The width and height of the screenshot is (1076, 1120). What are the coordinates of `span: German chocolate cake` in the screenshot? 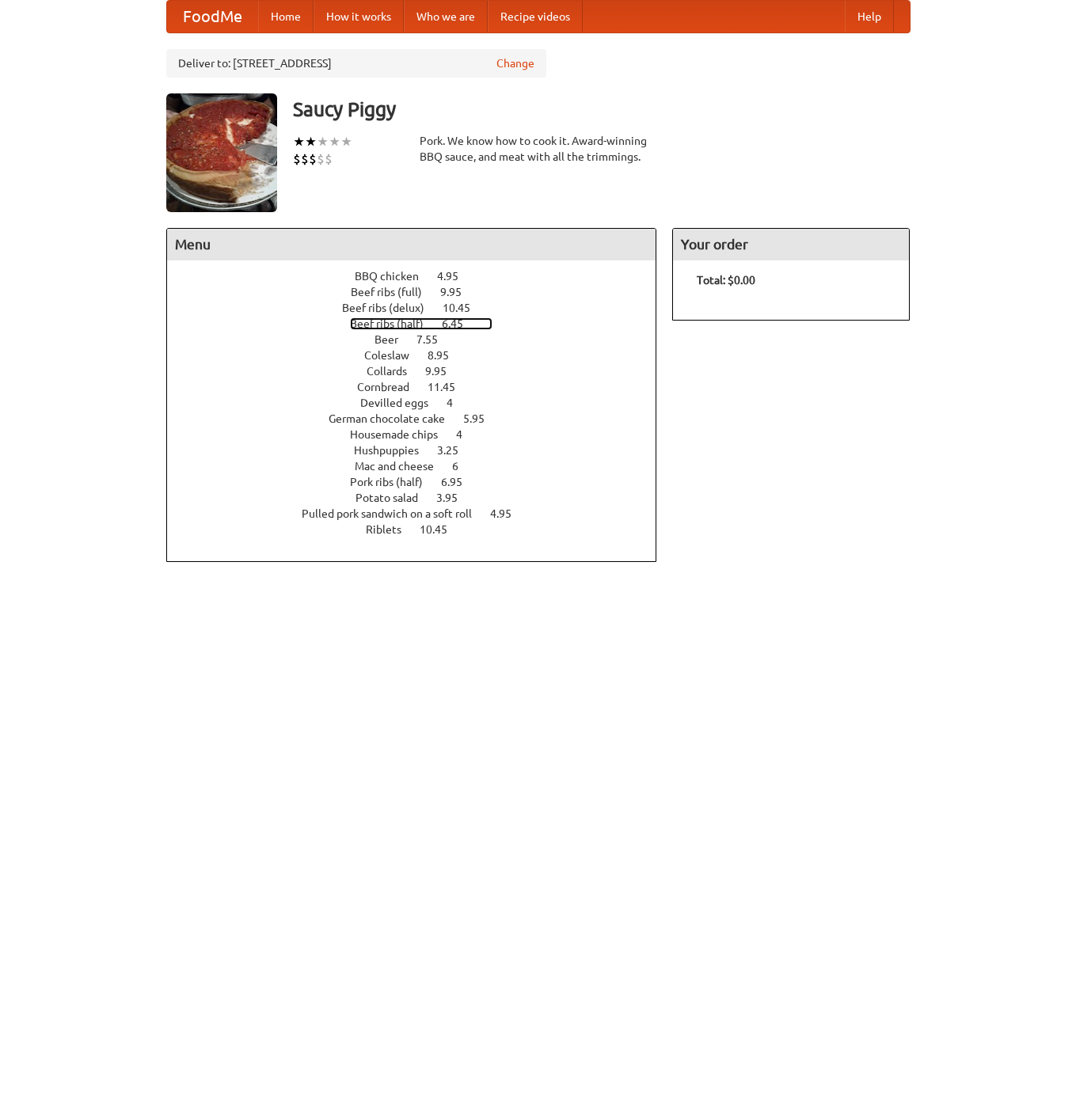 It's located at (395, 419).